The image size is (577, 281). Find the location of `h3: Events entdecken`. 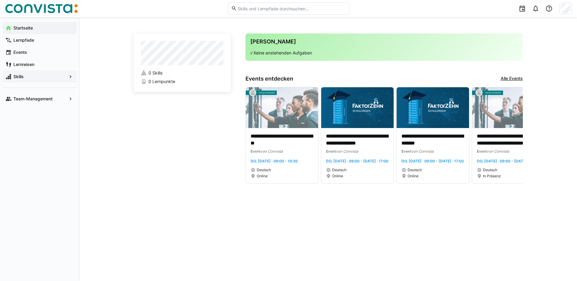

h3: Events entdecken is located at coordinates (269, 79).